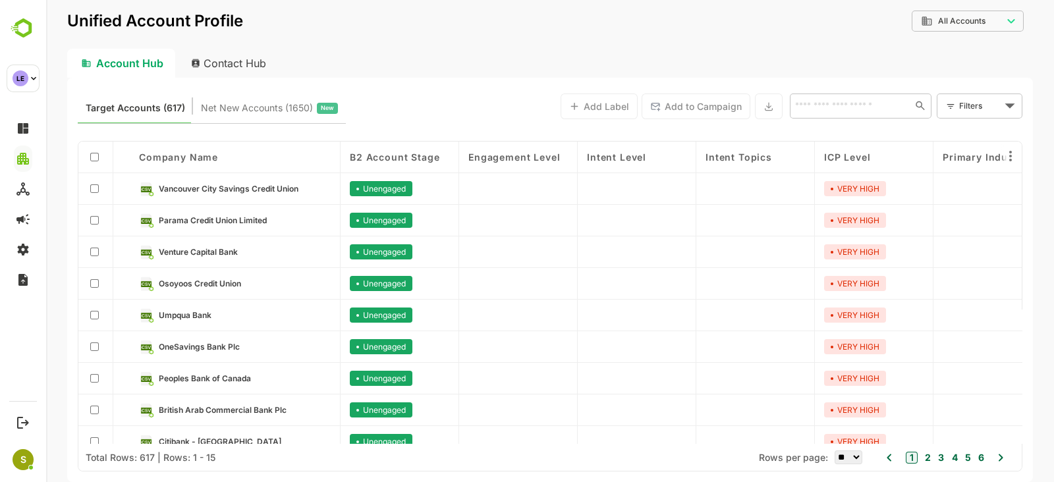 The width and height of the screenshot is (1054, 482). Describe the element at coordinates (650, 106) in the screenshot. I see `button: Add to Campaign` at that location.